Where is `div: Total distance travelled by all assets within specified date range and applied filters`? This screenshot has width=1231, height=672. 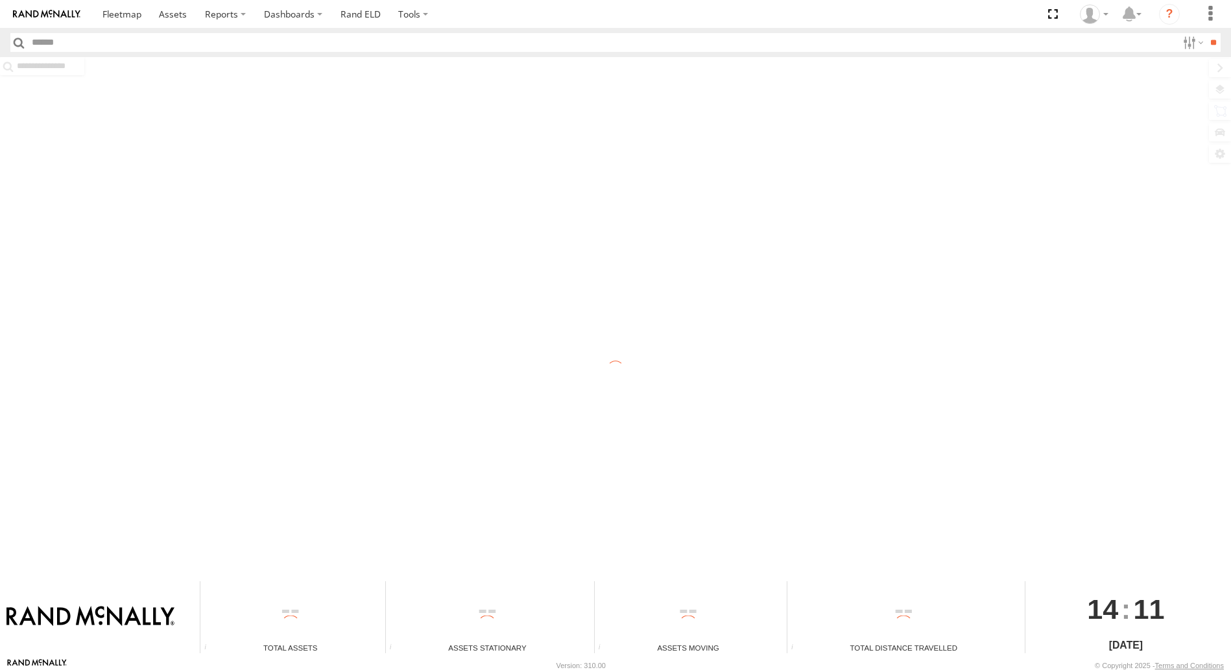
div: Total distance travelled by all assets within specified date range and applied filters is located at coordinates (797, 648).